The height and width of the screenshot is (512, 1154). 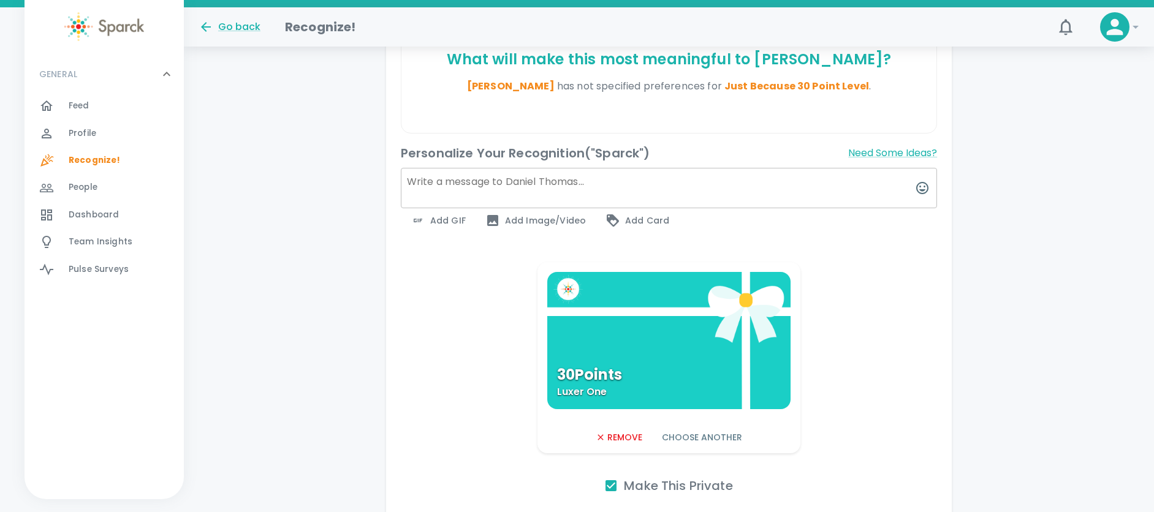 What do you see at coordinates (589, 375) in the screenshot?
I see `p: 30 Points` at bounding box center [589, 375].